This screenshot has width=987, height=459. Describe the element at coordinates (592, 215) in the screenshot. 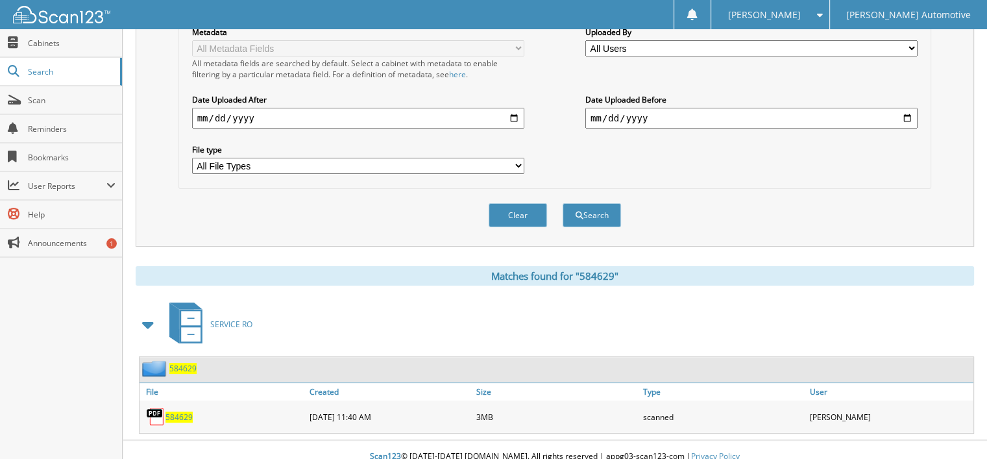

I see `button: Search` at that location.